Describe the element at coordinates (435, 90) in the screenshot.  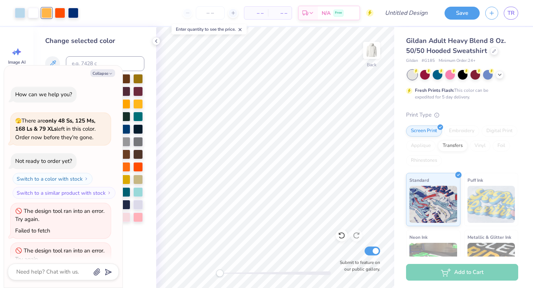
I see `strong: Fresh Prints Flash:` at that location.